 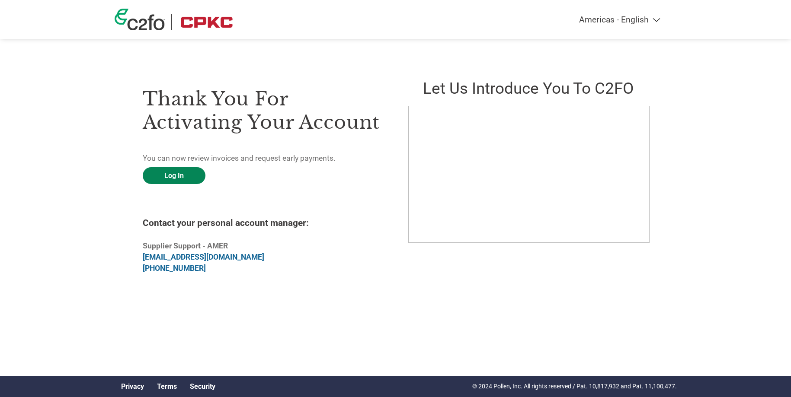 I want to click on img: CPKC, so click(x=207, y=22).